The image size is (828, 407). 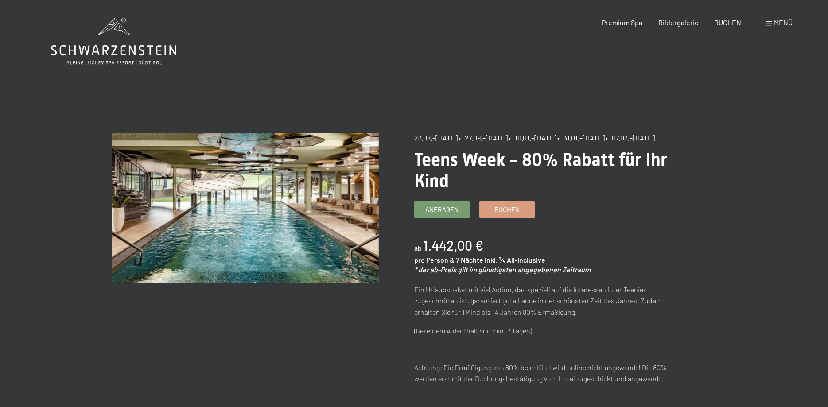 What do you see at coordinates (515, 260) in the screenshot?
I see `span: inkl. ¾ All-Inclusive` at bounding box center [515, 260].